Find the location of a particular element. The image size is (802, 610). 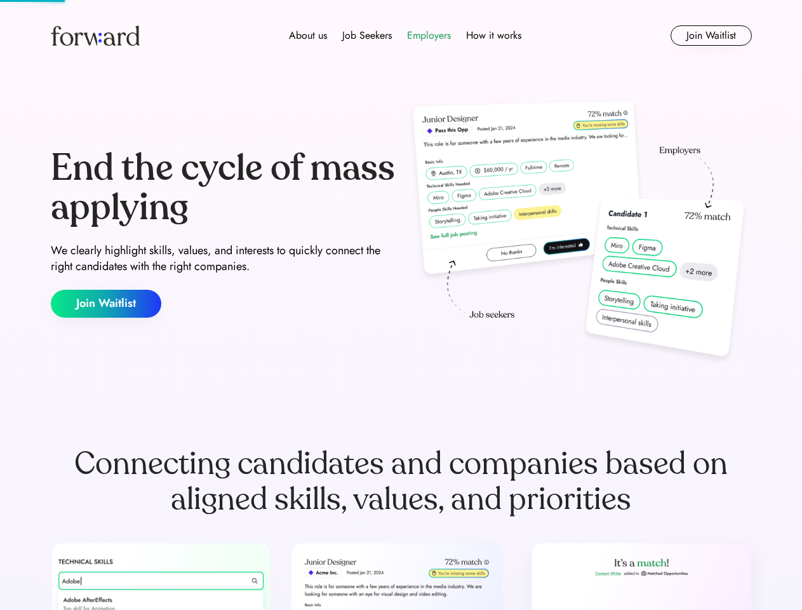

div: About us is located at coordinates (308, 36).